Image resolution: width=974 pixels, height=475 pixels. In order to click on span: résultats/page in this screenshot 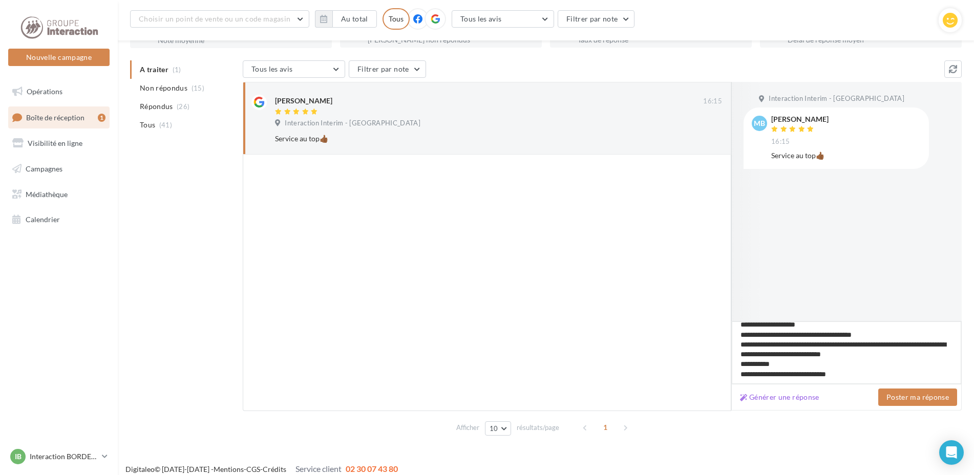, I will do `click(538, 428)`.